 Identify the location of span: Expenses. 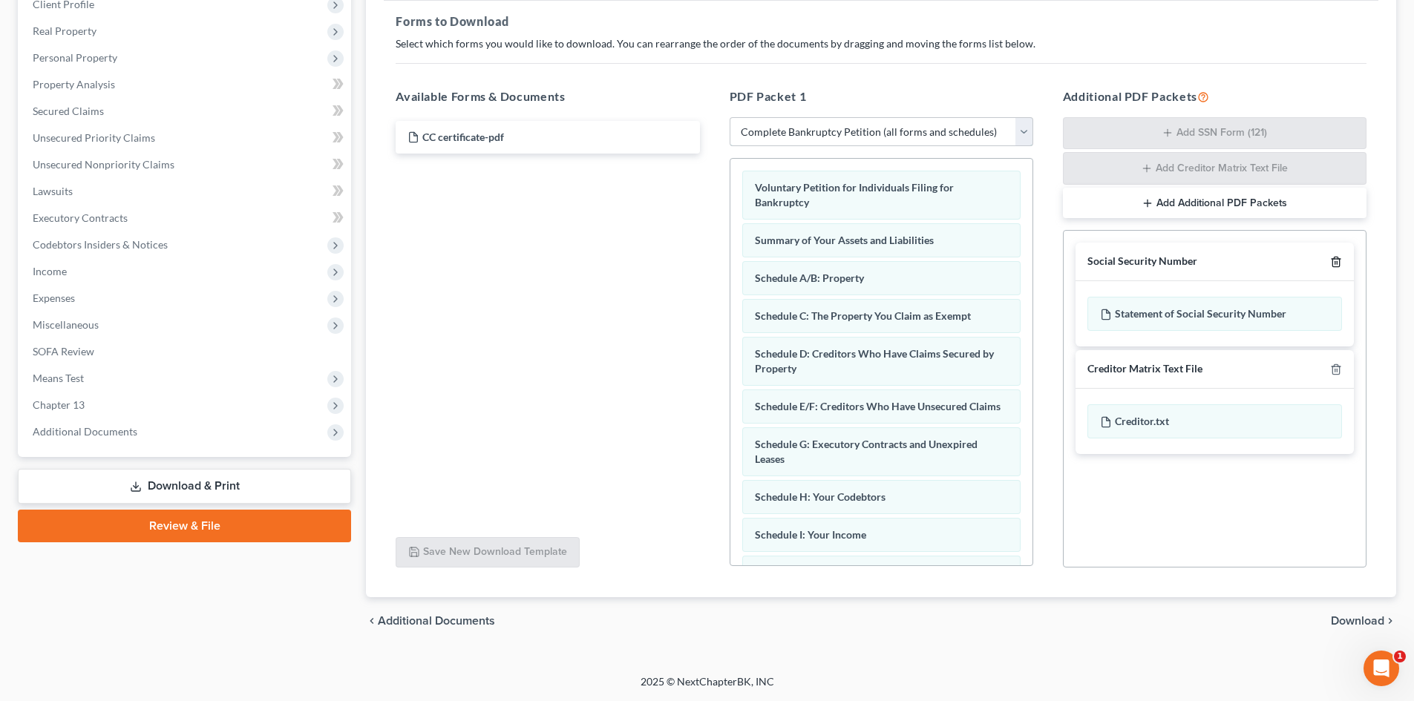
(53, 298).